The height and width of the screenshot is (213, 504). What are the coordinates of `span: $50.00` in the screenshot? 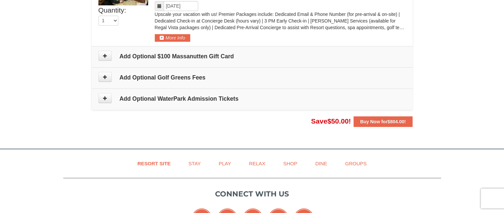 It's located at (338, 121).